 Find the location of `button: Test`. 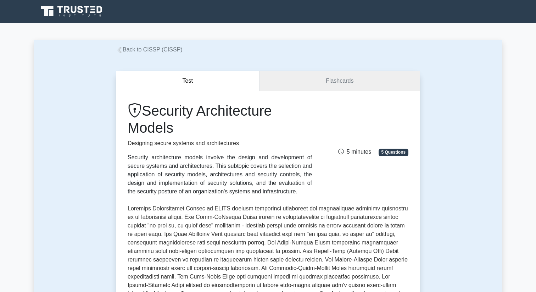

button: Test is located at coordinates (188, 81).